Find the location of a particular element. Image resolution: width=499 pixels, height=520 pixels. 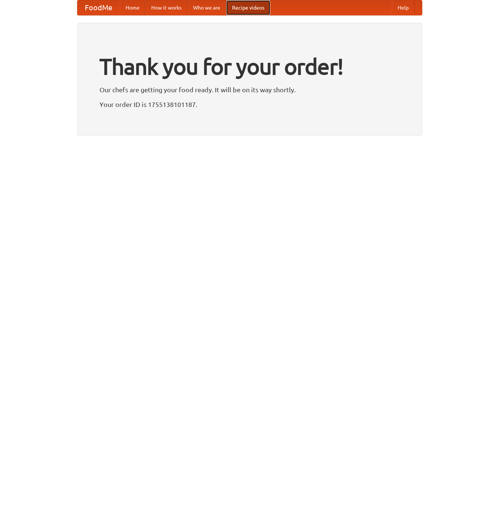

a: Home is located at coordinates (133, 8).